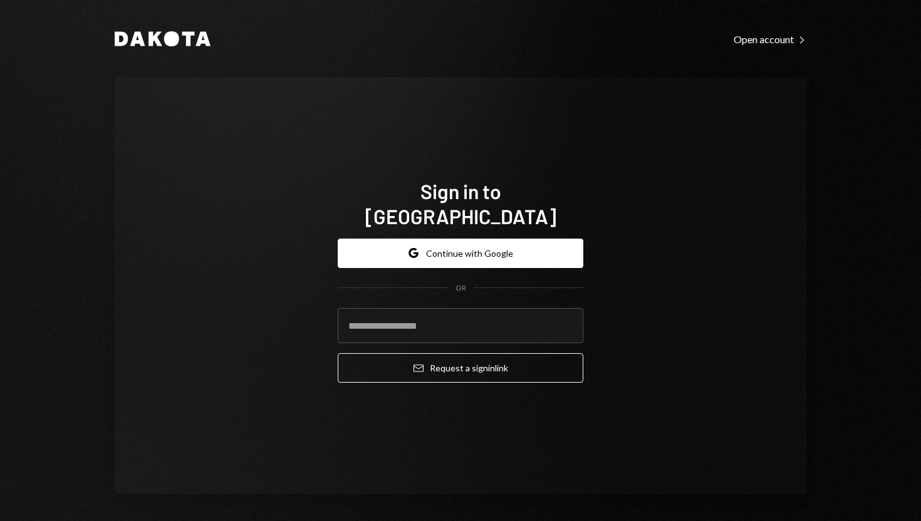 The height and width of the screenshot is (521, 921). Describe the element at coordinates (461, 288) in the screenshot. I see `div: OR` at that location.